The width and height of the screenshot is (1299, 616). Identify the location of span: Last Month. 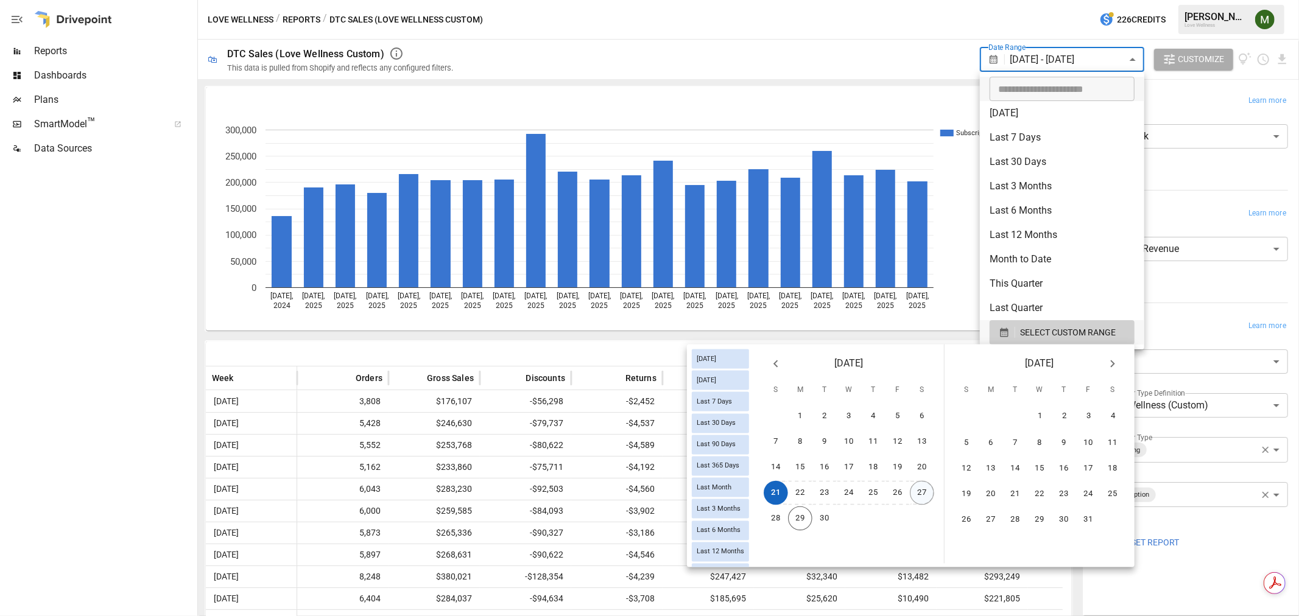
(714, 487).